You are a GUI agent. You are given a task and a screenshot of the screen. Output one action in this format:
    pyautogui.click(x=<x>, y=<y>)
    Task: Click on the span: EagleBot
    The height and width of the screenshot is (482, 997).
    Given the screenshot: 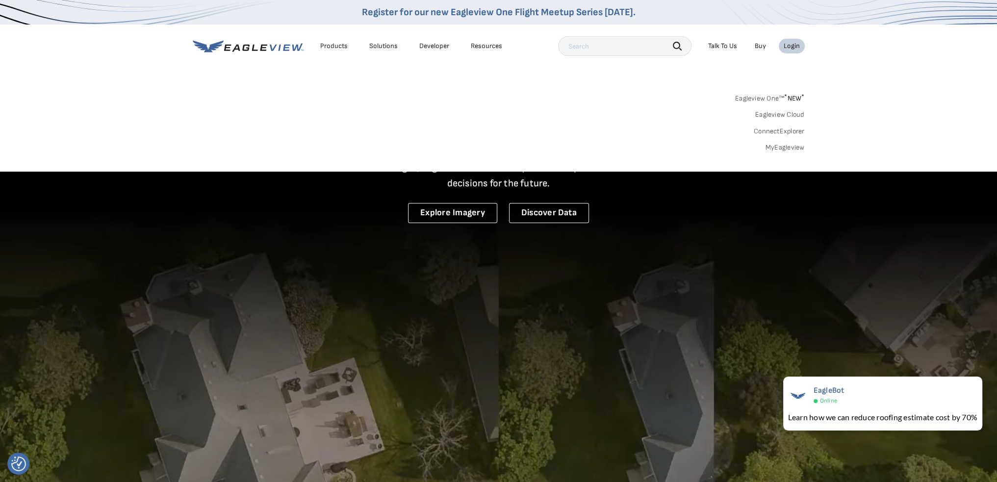 What is the action you would take?
    pyautogui.click(x=828, y=390)
    